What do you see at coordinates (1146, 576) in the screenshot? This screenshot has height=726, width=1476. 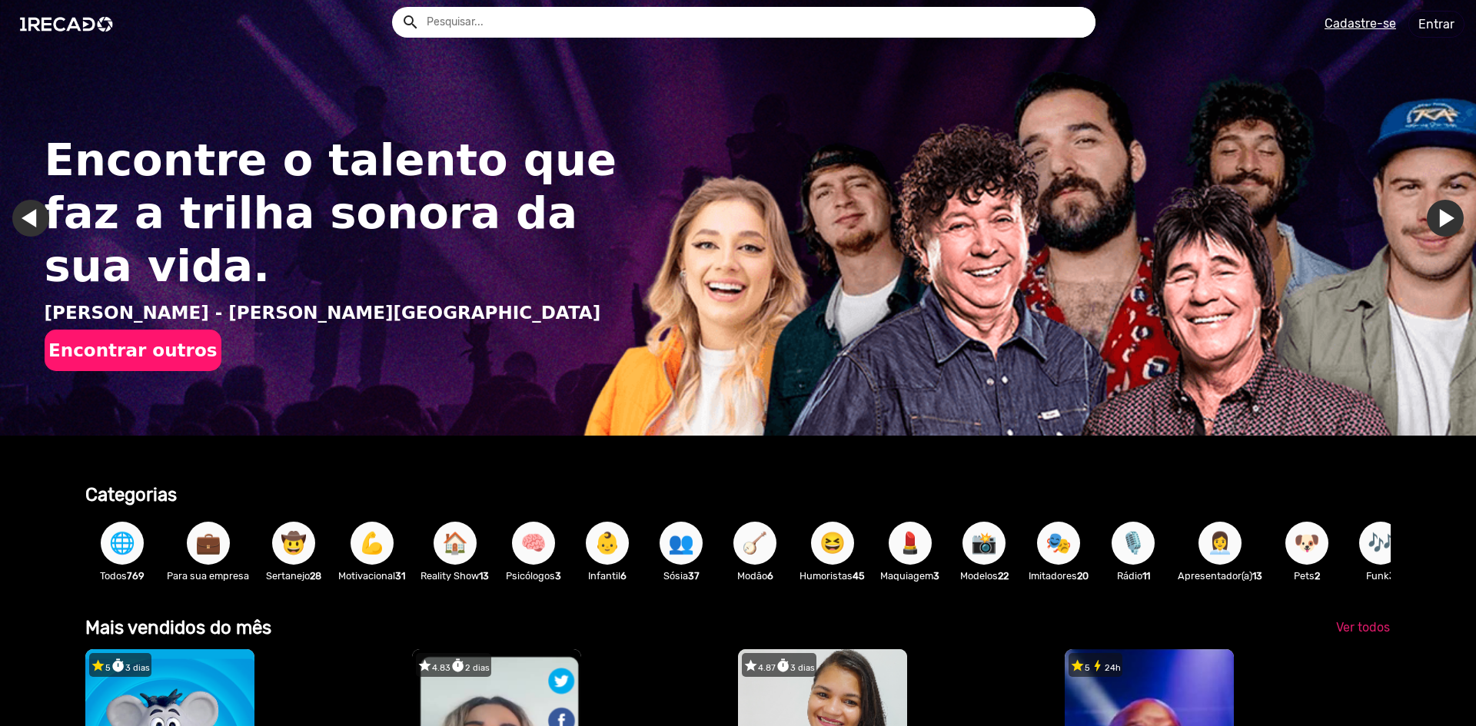 I see `b: 11` at bounding box center [1146, 576].